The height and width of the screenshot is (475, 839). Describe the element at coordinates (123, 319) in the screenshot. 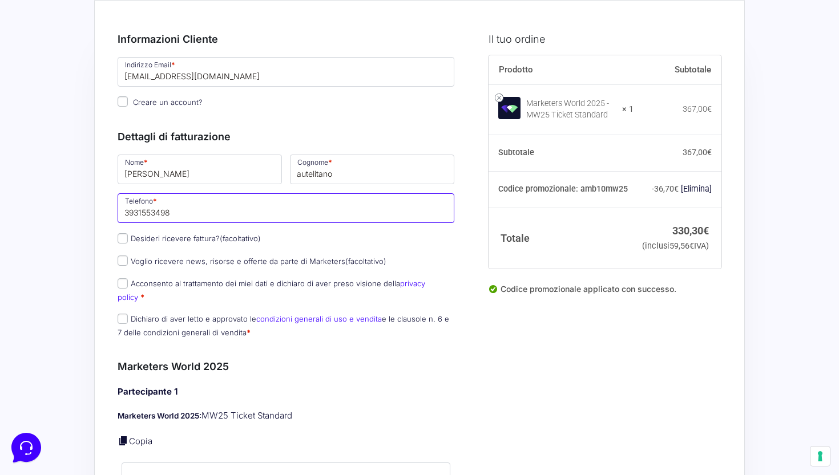

I see `input: Dichiaro di aver letto e approvato lecondizioni generali di uso e venditae le clausole n. 6 e 7 d...` at that location.